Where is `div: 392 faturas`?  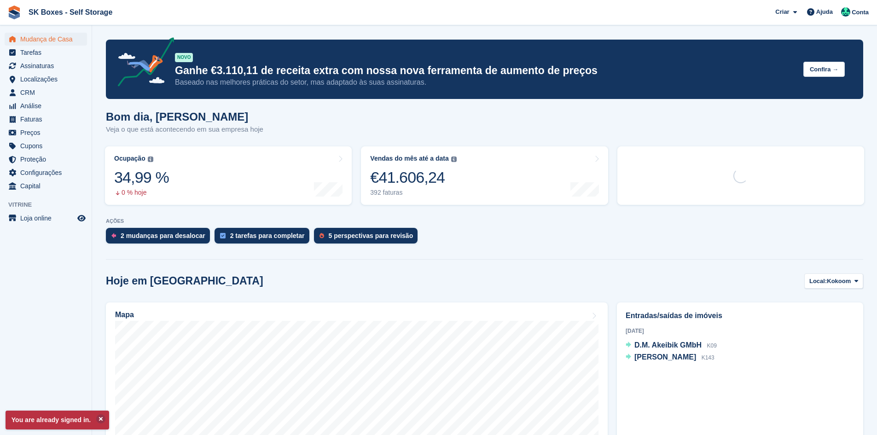 div: 392 faturas is located at coordinates (413, 192).